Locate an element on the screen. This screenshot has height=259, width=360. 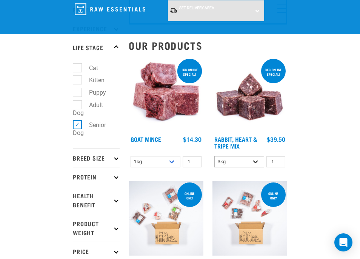
label: Puppy is located at coordinates (93, 92).